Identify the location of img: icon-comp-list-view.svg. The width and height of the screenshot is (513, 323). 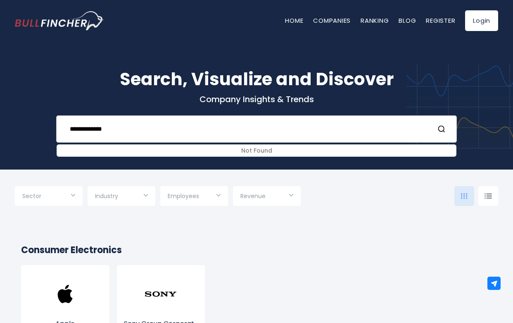
(488, 196).